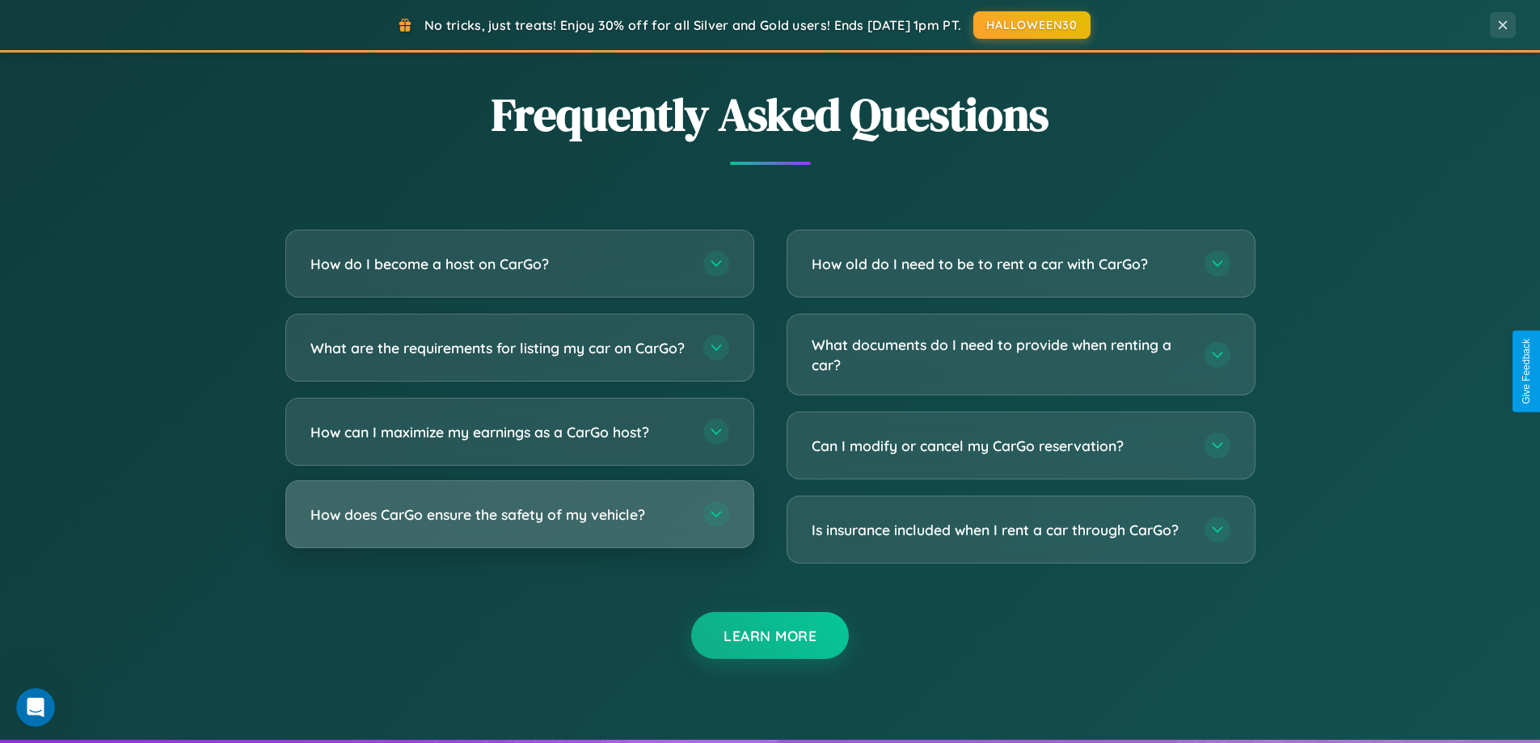  Describe the element at coordinates (1031, 25) in the screenshot. I see `button: HALLOWEEN30` at that location.